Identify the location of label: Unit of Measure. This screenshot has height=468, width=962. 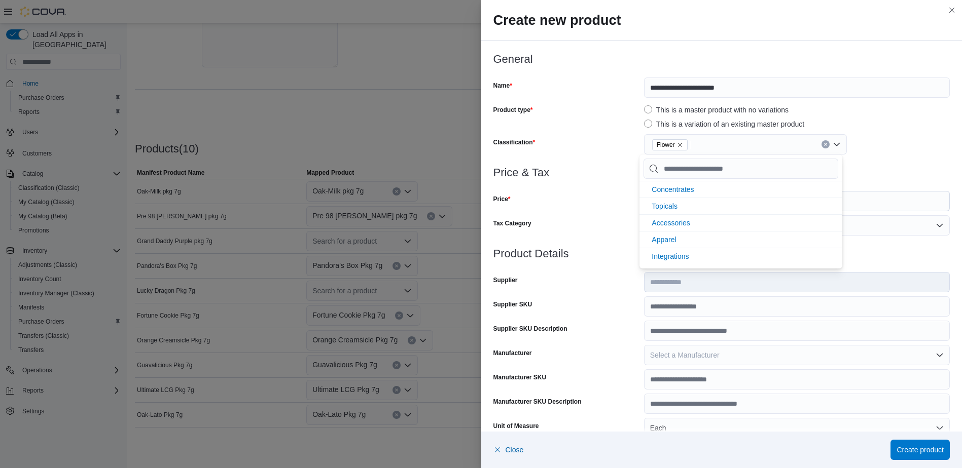
(516, 426).